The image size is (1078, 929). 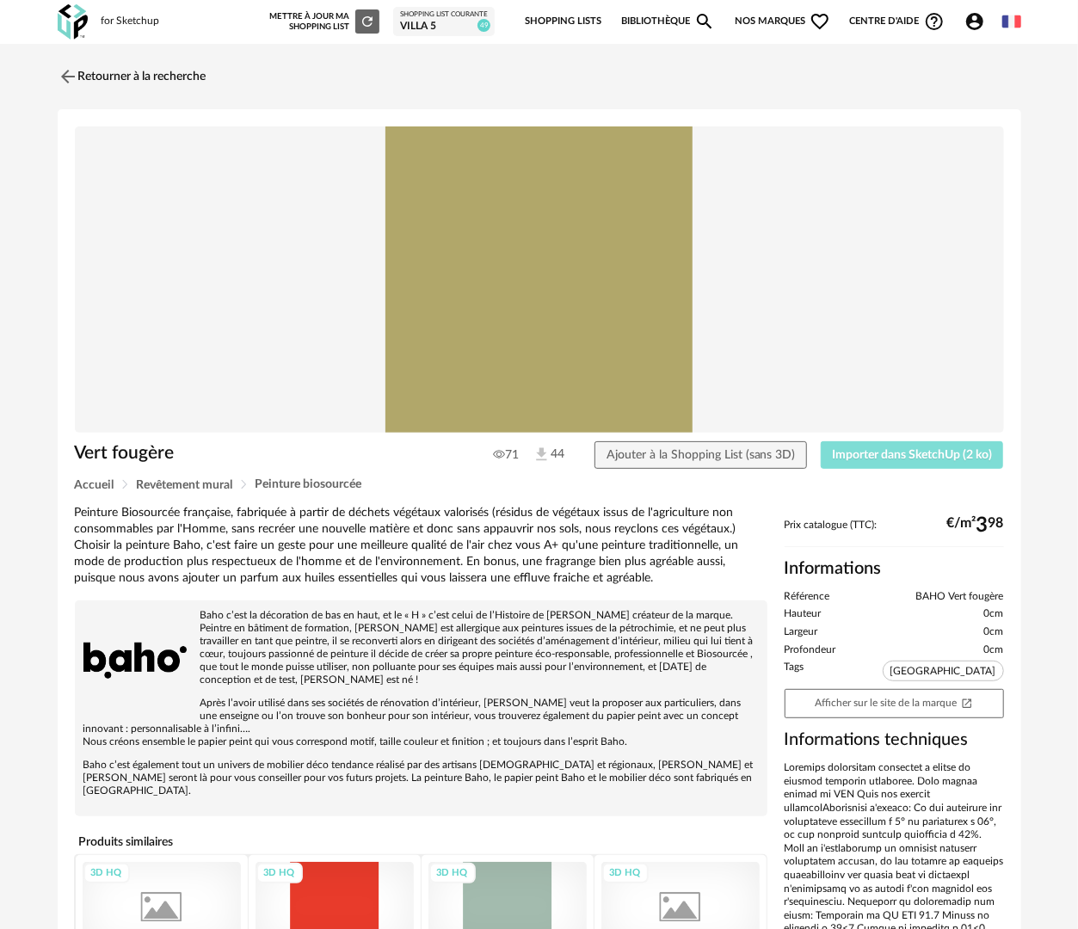 What do you see at coordinates (263, 453) in the screenshot?
I see `h1: Vert fougère` at bounding box center [263, 453].